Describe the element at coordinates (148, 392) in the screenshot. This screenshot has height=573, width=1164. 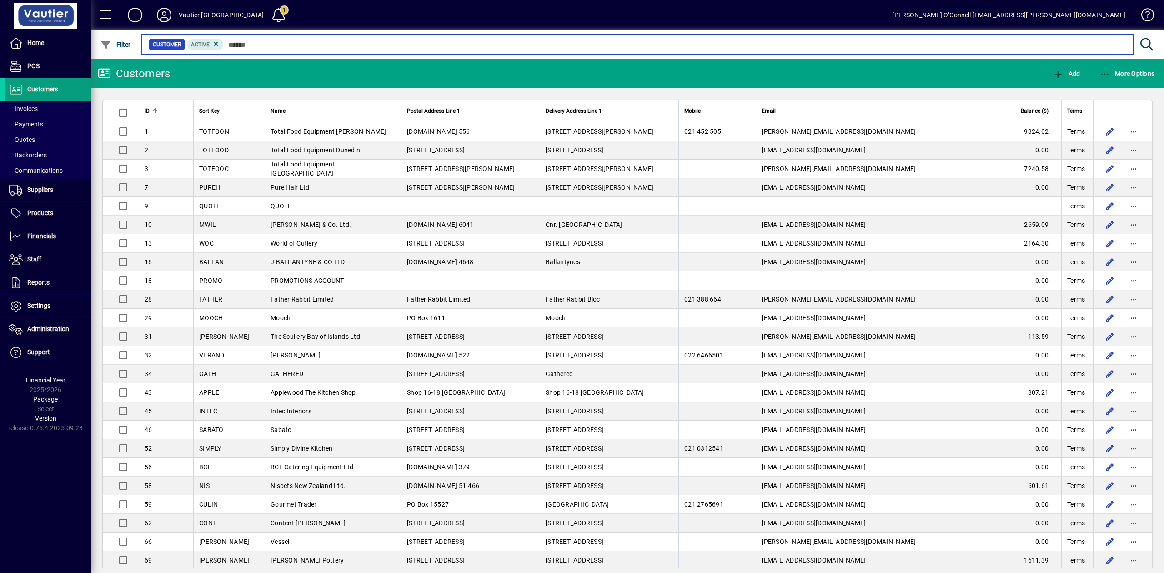
I see `span: 43` at that location.